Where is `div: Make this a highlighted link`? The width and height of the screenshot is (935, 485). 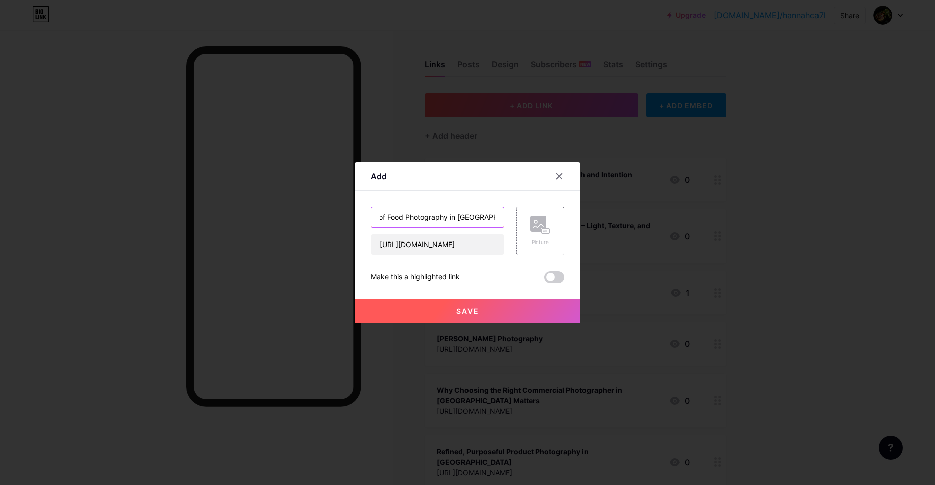
div: Make this a highlighted link is located at coordinates (415, 277).